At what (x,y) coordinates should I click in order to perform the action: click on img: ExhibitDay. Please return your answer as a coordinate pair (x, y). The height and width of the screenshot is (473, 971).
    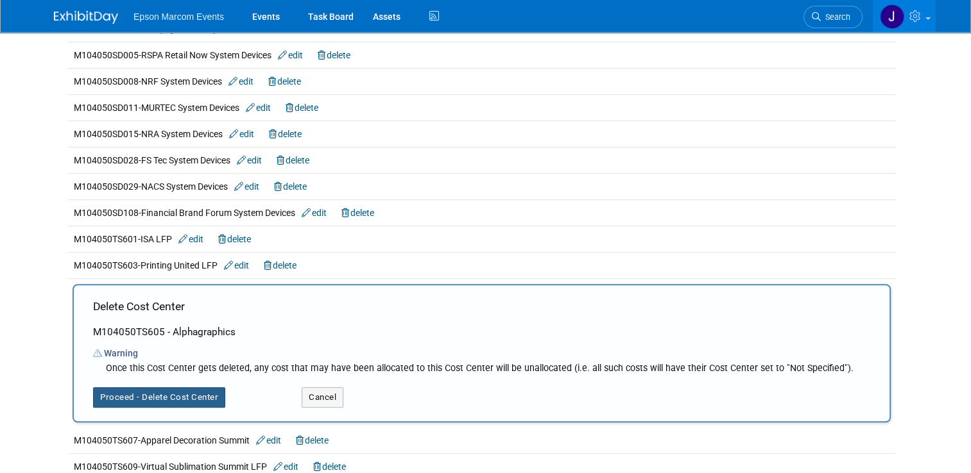
    Looking at the image, I should click on (86, 17).